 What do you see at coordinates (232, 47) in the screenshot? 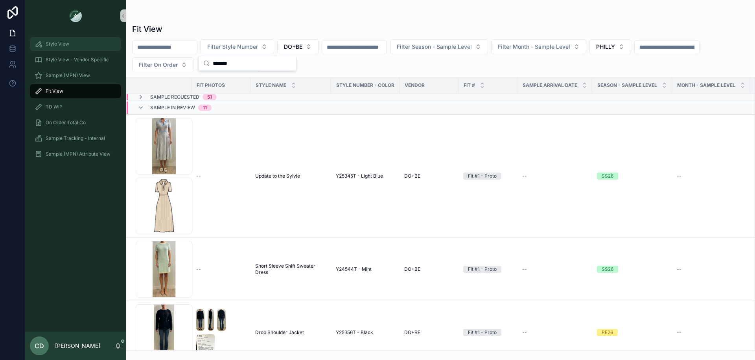
I see `span: Filter Style Number` at bounding box center [232, 47].